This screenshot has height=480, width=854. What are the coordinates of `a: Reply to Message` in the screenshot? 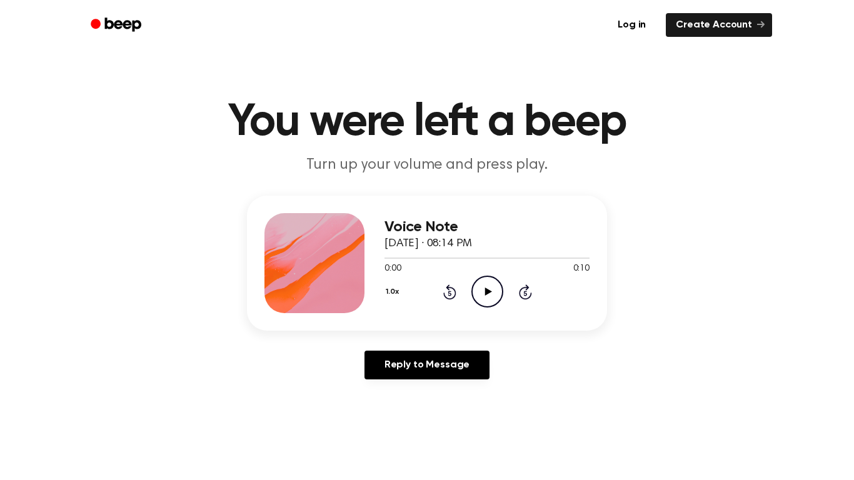 It's located at (427, 365).